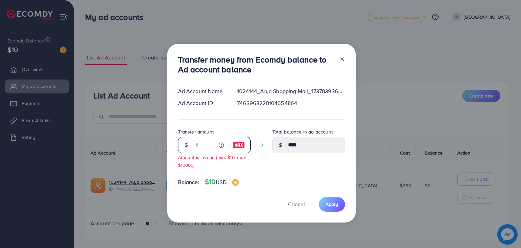  I want to click on div: 7463963228104654864, so click(291, 103).